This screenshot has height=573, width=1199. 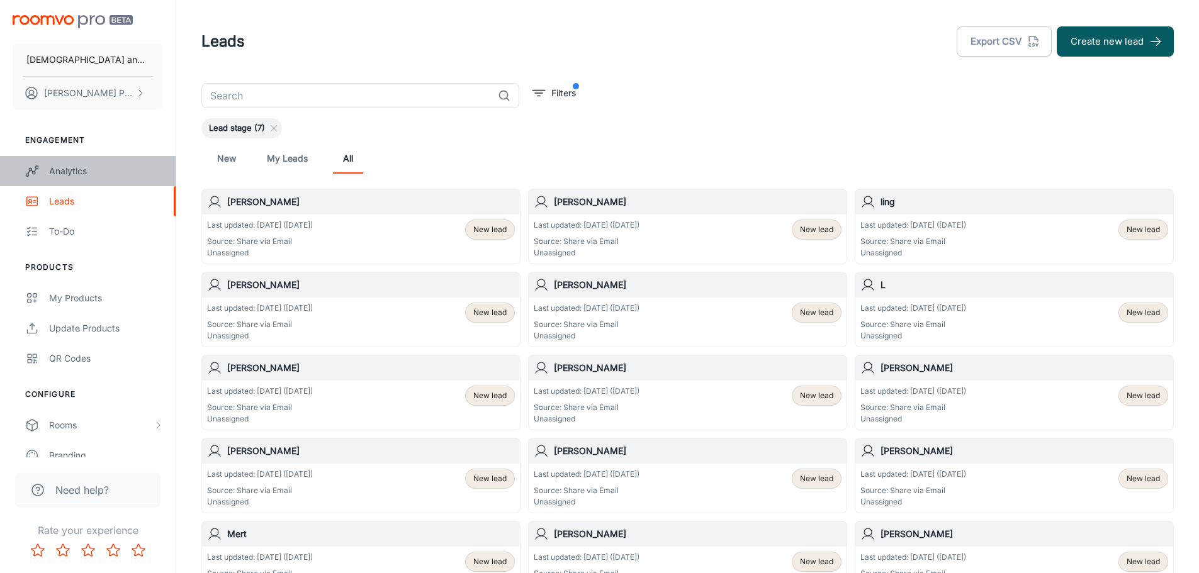 I want to click on h6: Mert, so click(x=371, y=534).